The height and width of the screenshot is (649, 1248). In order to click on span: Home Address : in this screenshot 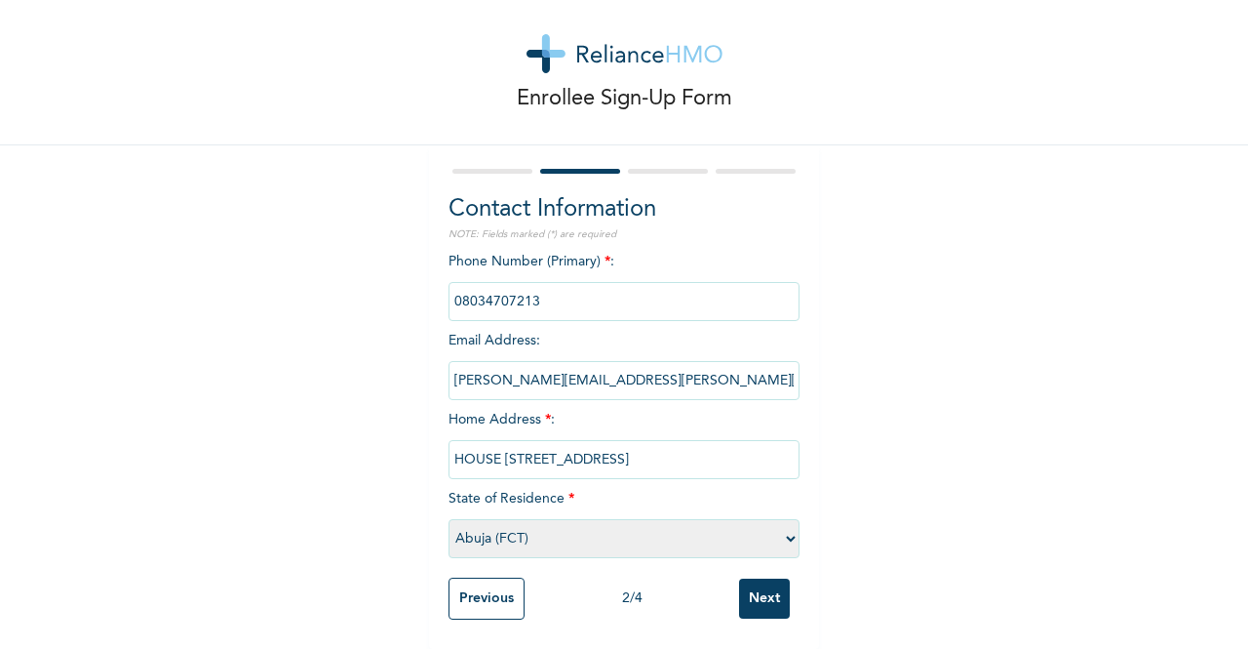, I will do `click(624, 439)`.